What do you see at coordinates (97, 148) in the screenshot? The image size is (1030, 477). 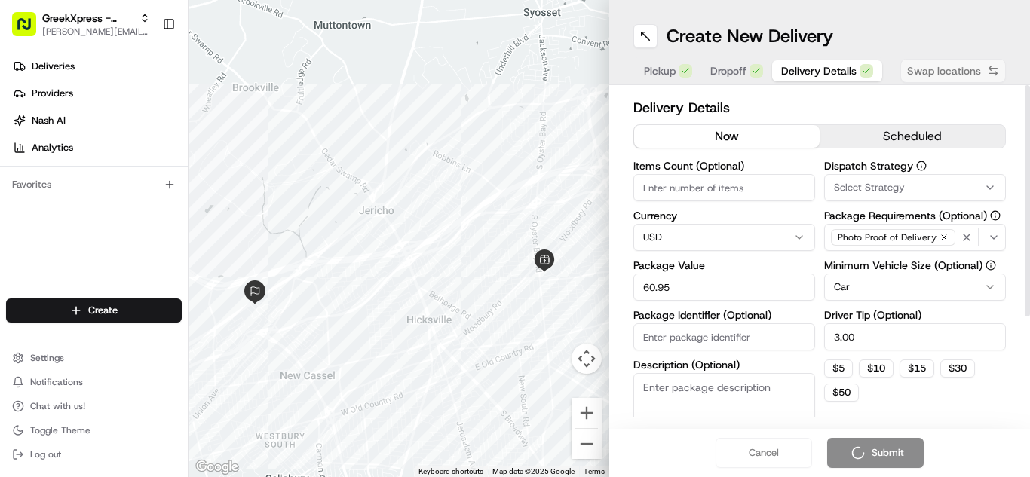 I see `a: Analytics` at bounding box center [97, 148].